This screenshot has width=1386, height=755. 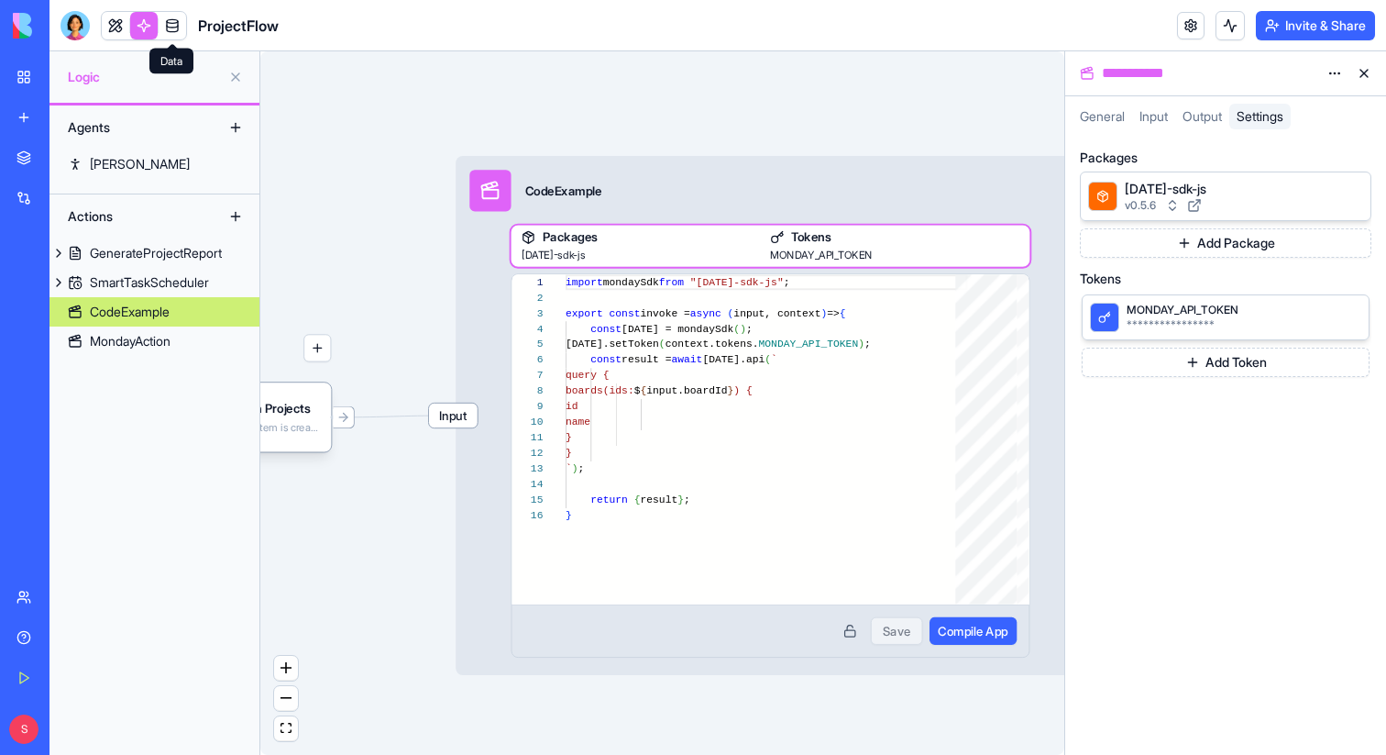 What do you see at coordinates (154, 341) in the screenshot?
I see `a: MondayAction` at bounding box center [154, 341].